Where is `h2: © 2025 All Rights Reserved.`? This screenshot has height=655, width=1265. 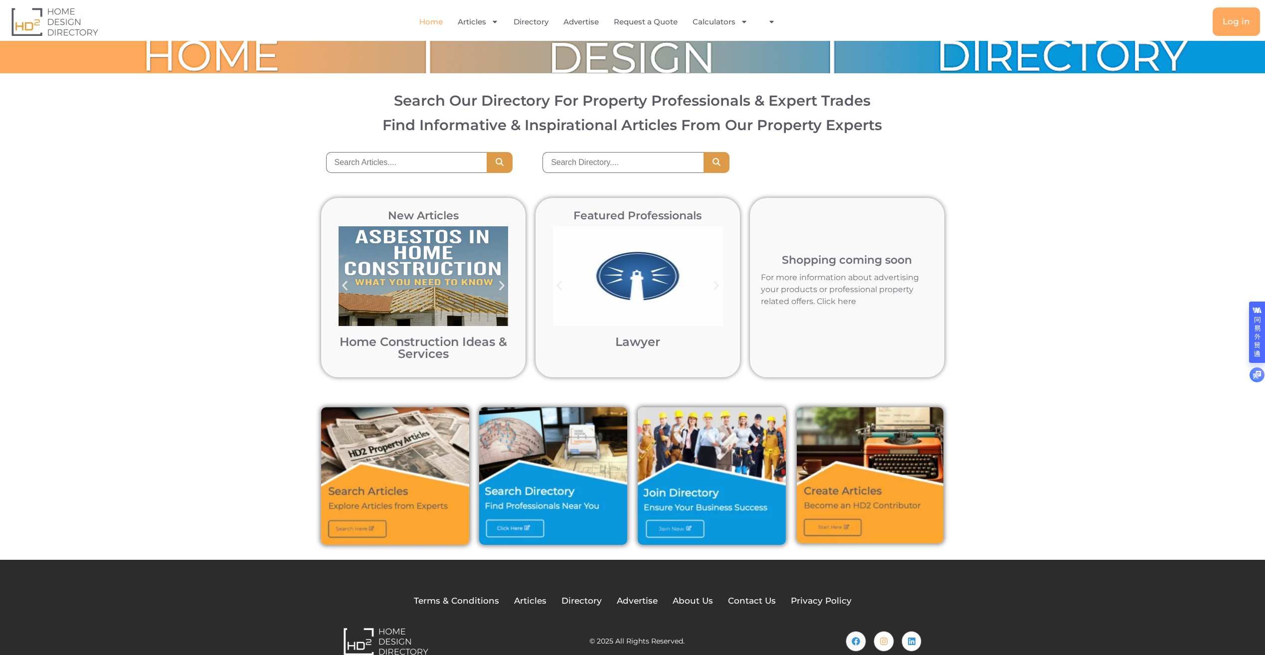 h2: © 2025 All Rights Reserved. is located at coordinates (637, 641).